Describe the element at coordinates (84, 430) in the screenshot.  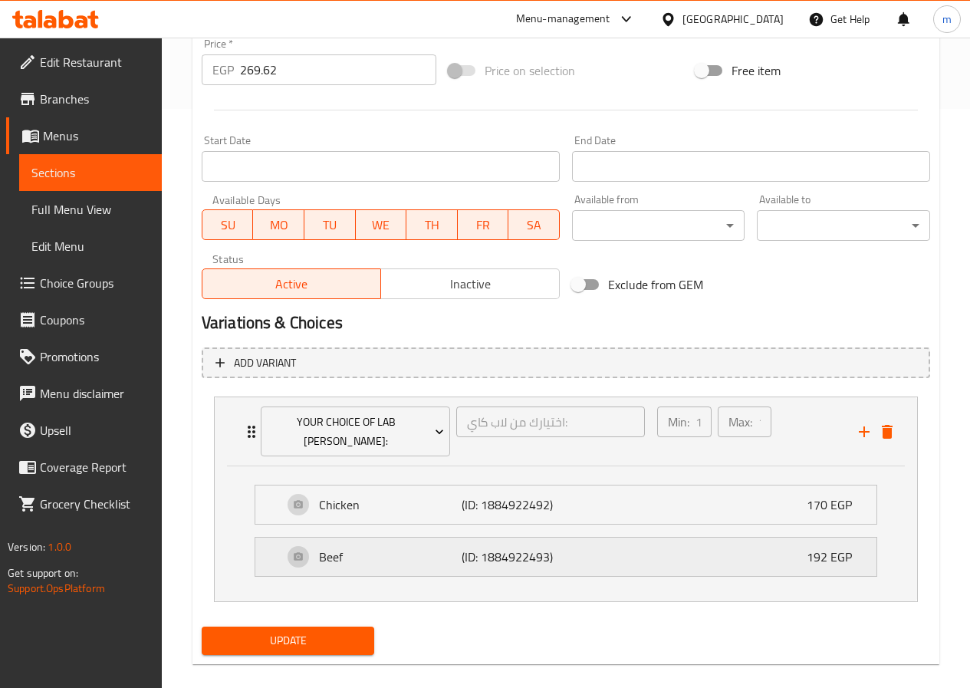
I see `a: Upsell` at that location.